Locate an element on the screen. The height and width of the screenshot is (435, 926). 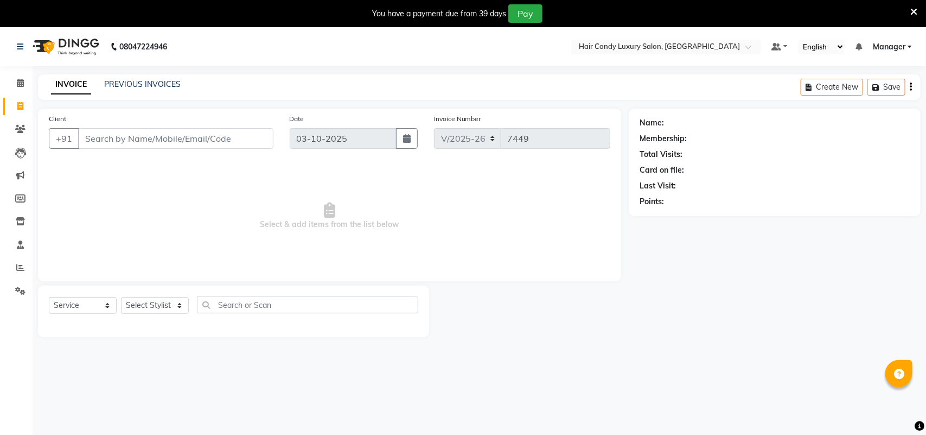
a: INVOICE is located at coordinates (71, 85).